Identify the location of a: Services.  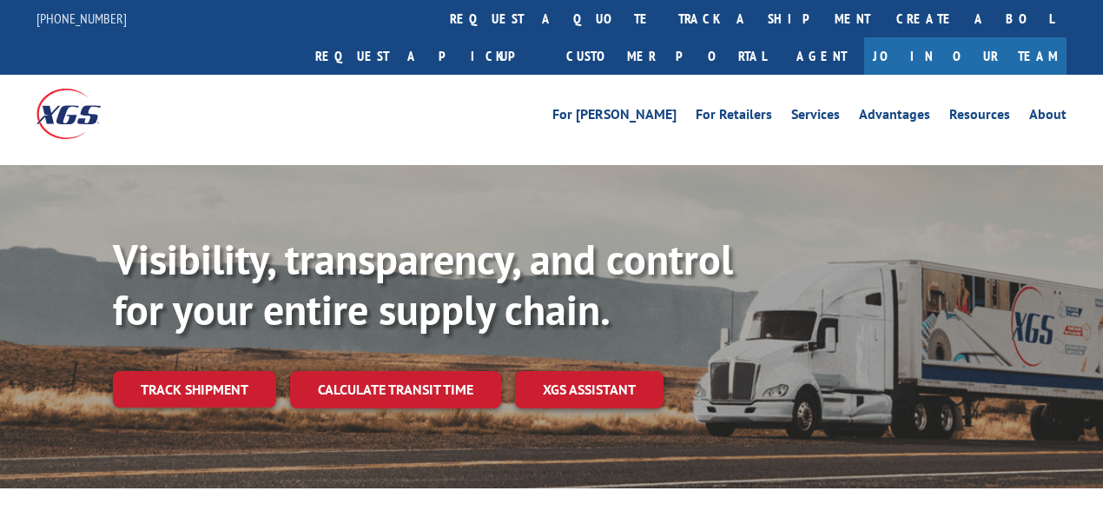
(816, 117).